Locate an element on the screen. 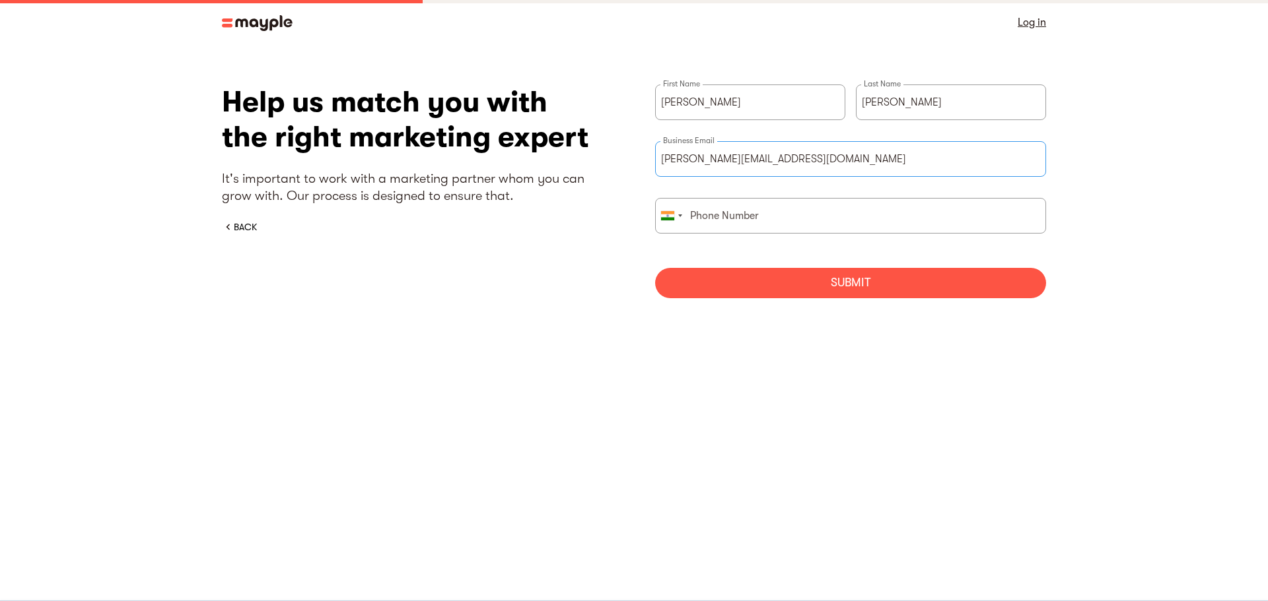 Image resolution: width=1268 pixels, height=601 pixels. p: It's important to work with a marketing partner whom you can grow with. Our process is designed t... is located at coordinates (417, 187).